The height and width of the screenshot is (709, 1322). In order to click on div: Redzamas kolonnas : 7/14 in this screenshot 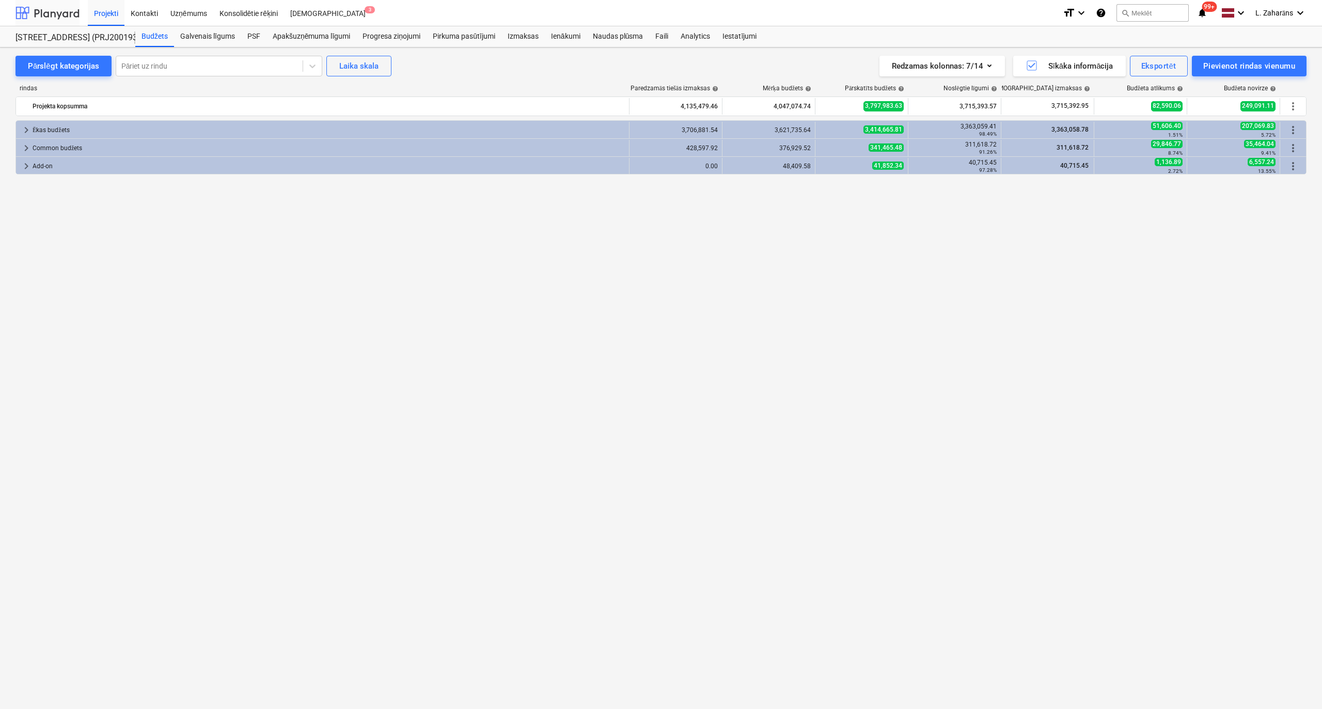, I will do `click(942, 66)`.